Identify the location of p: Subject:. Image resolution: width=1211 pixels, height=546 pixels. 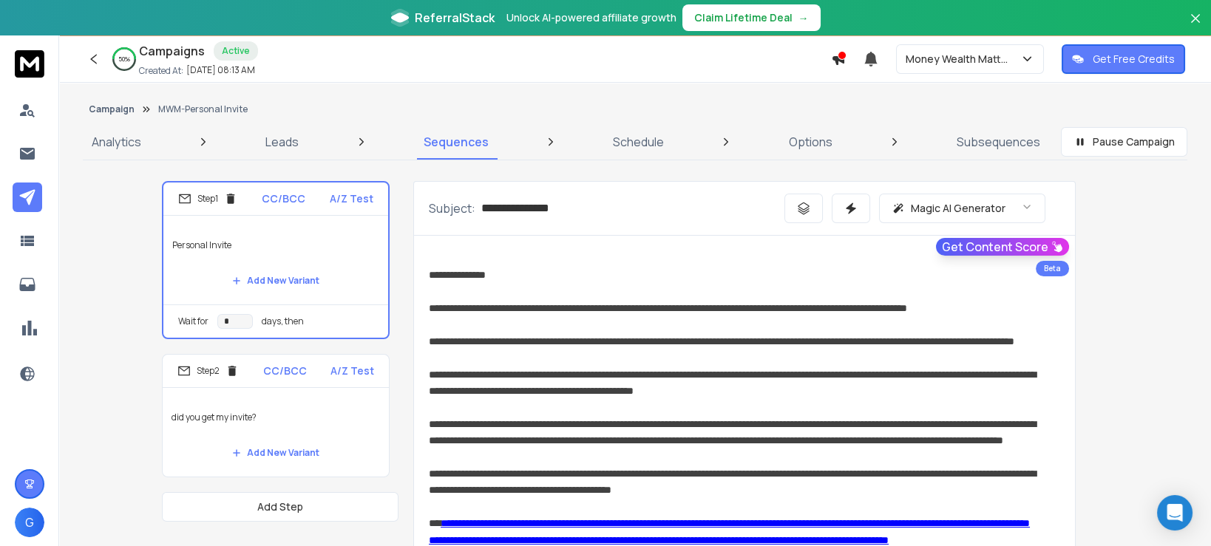
(452, 208).